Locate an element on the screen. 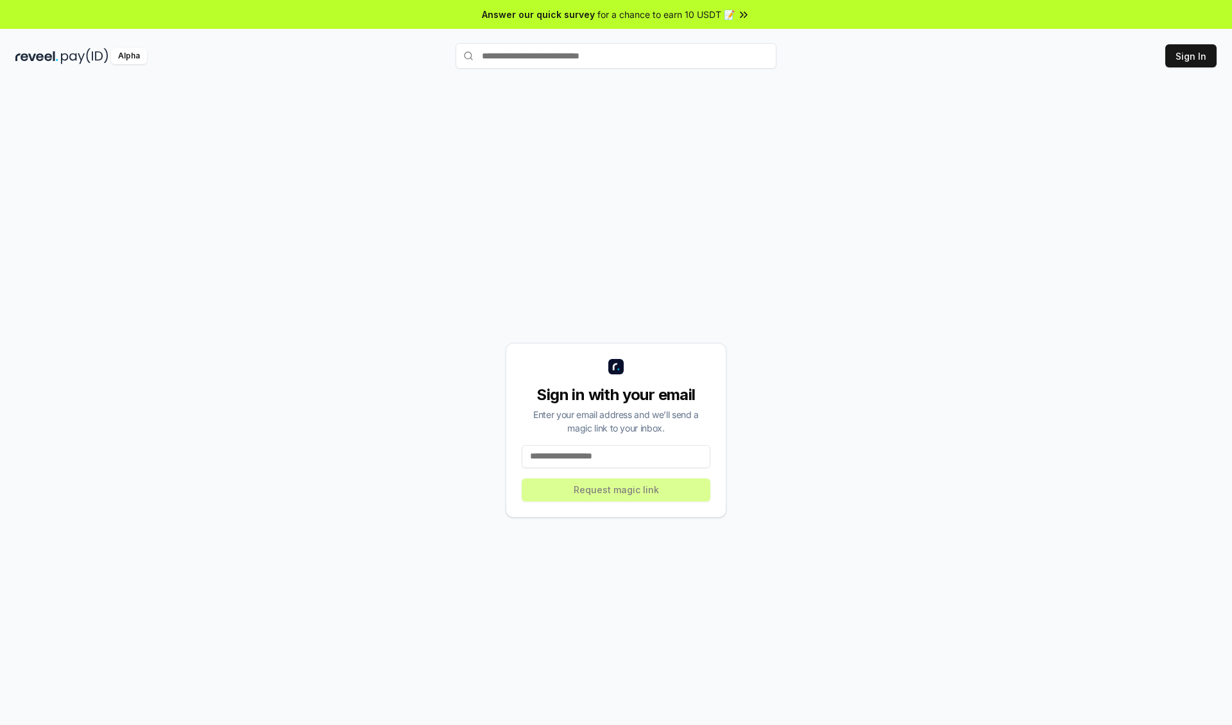  span: for a chance to earn 10 USDT 📝 is located at coordinates (666, 14).